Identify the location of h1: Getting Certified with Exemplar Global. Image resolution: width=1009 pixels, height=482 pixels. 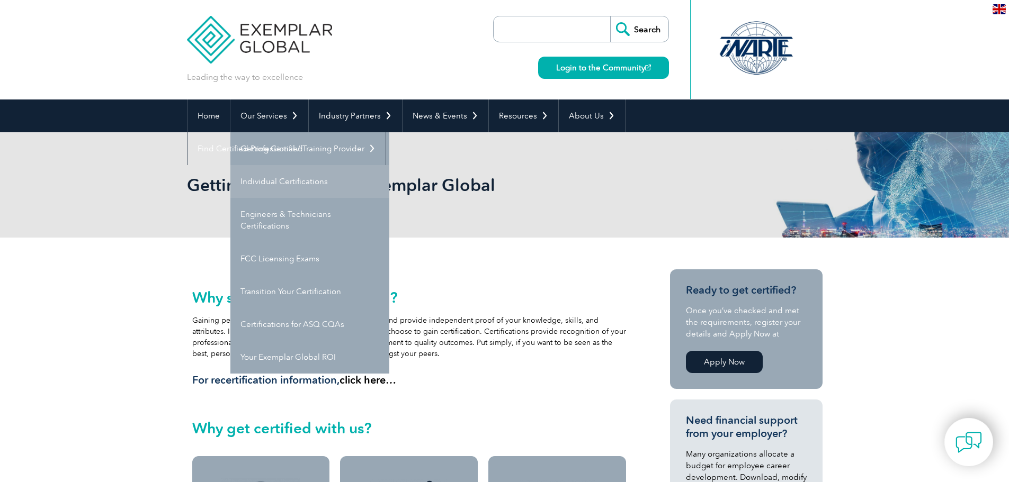
(390, 185).